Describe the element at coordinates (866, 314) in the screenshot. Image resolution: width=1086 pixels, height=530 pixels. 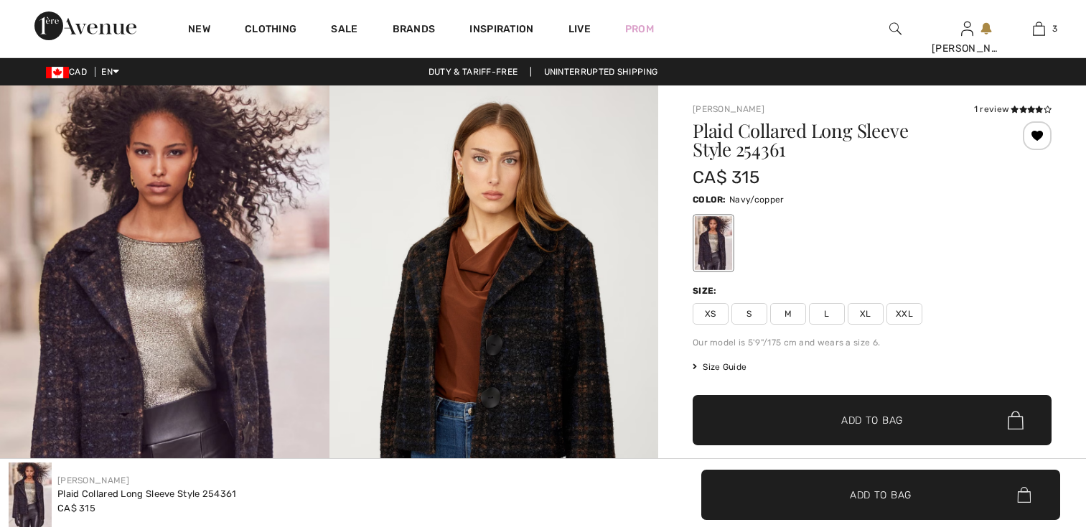
I see `span: XL` at that location.